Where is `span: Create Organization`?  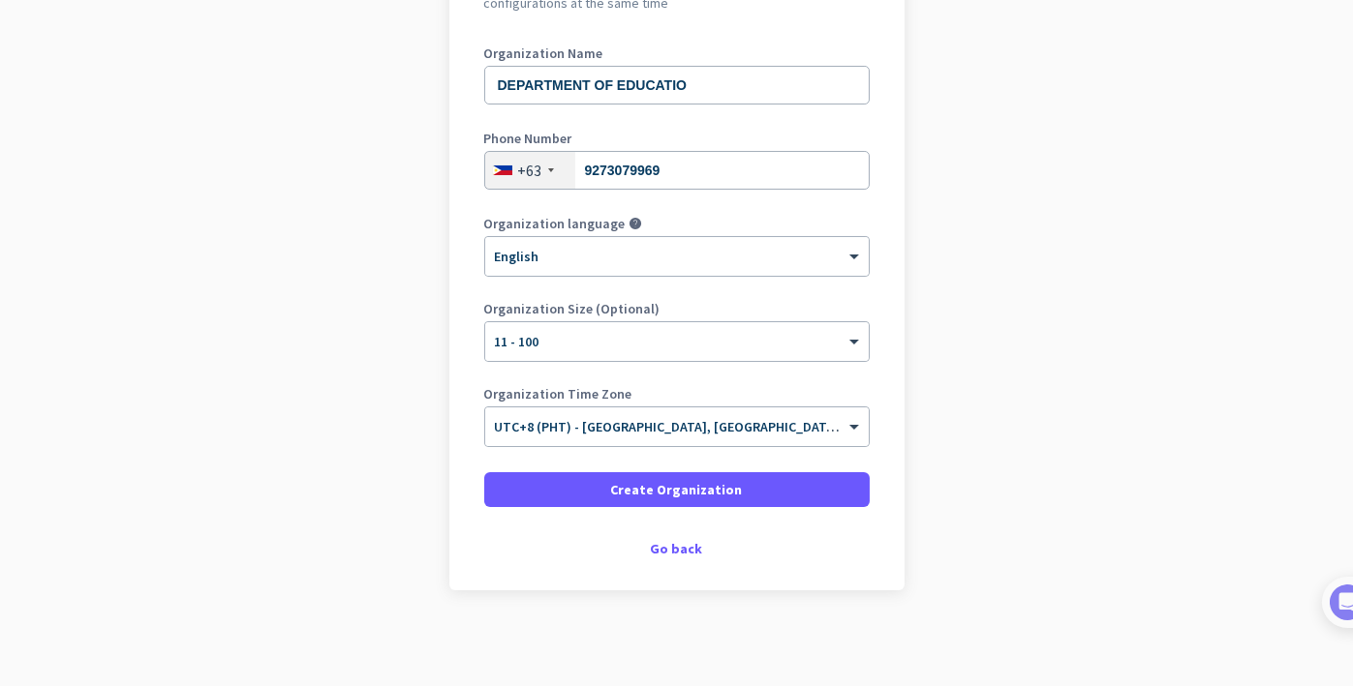
span: Create Organization is located at coordinates (677, 490).